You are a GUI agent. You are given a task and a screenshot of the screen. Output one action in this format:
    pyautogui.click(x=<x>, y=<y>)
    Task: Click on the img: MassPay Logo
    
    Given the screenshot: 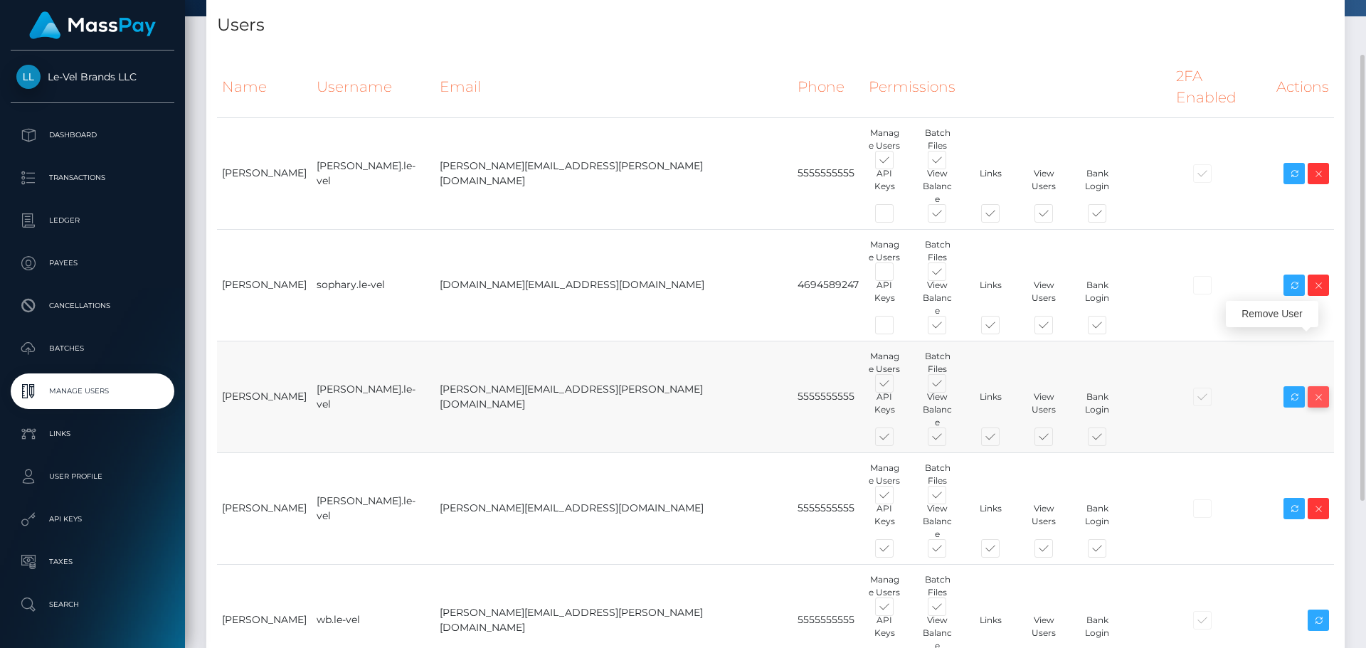 What is the action you would take?
    pyautogui.click(x=92, y=25)
    